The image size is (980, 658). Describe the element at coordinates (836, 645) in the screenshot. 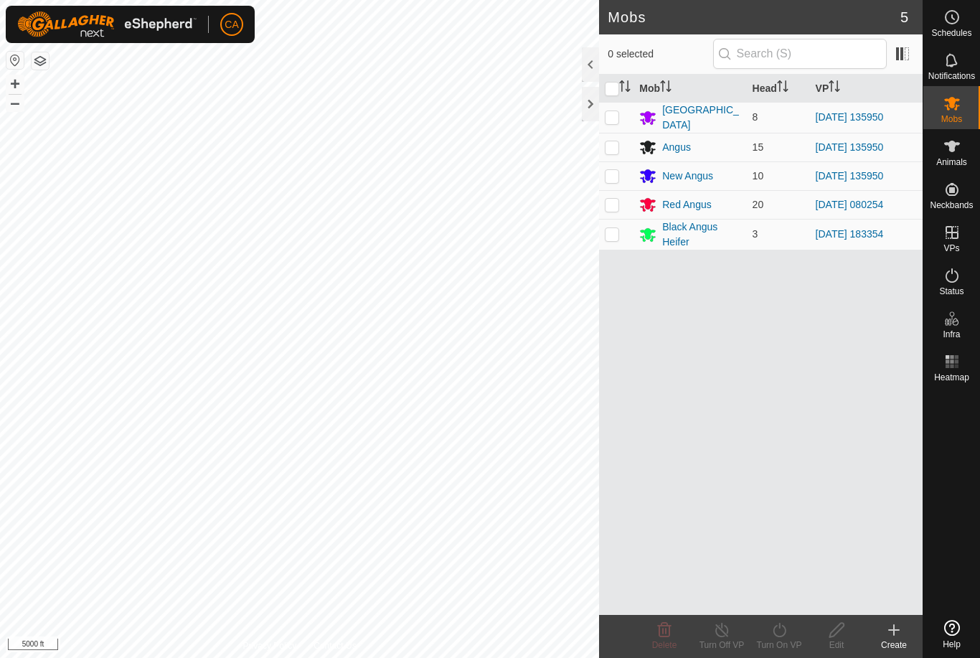

I see `div: Edit` at that location.